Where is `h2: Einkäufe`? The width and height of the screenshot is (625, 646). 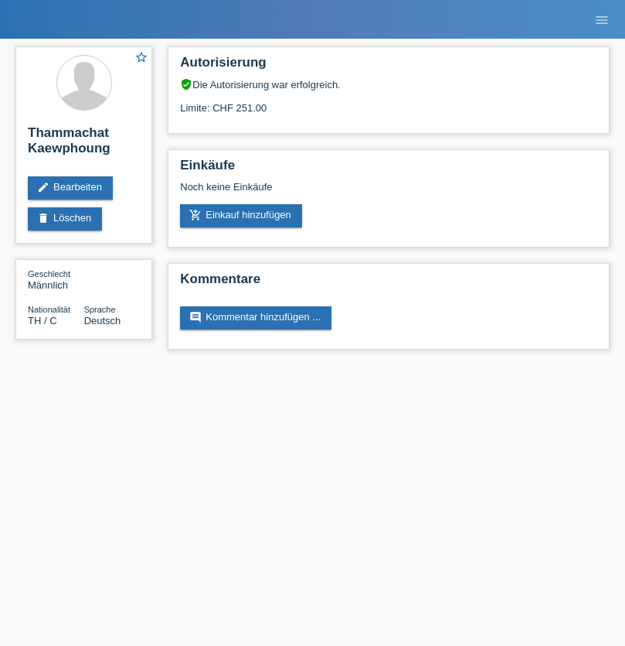 h2: Einkäufe is located at coordinates (389, 169).